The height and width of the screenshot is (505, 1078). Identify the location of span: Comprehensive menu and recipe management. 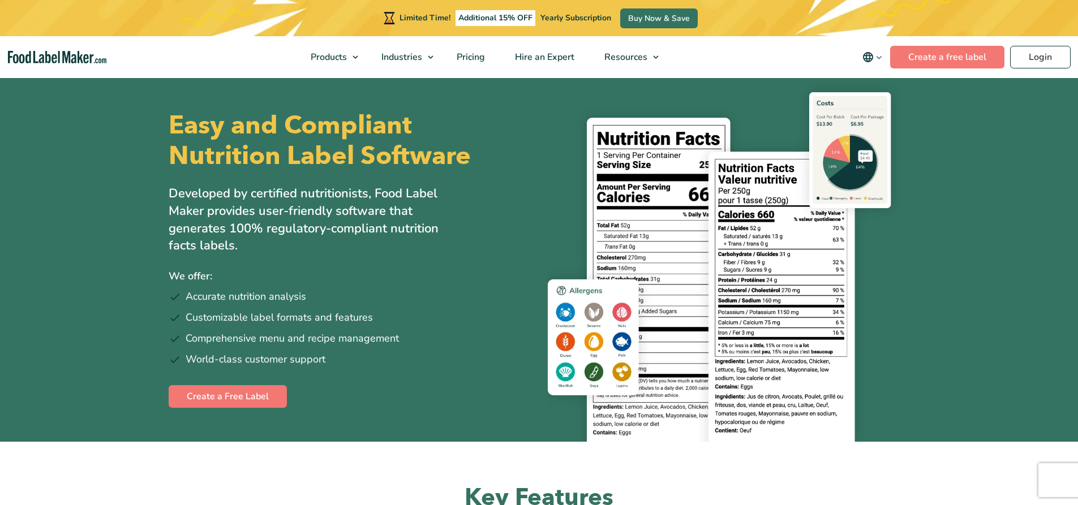
(292, 338).